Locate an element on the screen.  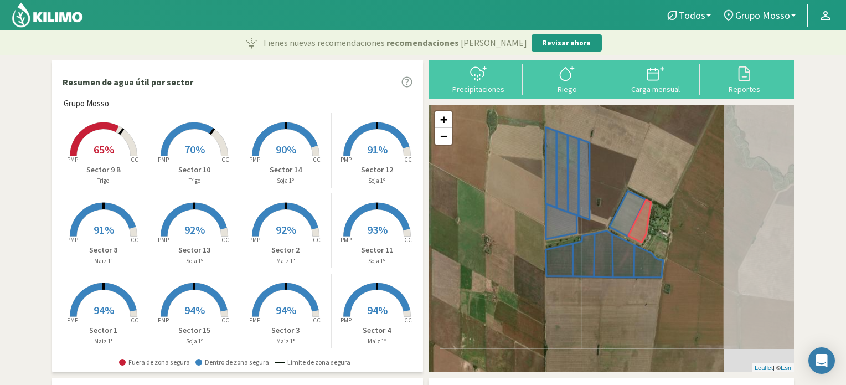
button: Riego is located at coordinates (567, 79).